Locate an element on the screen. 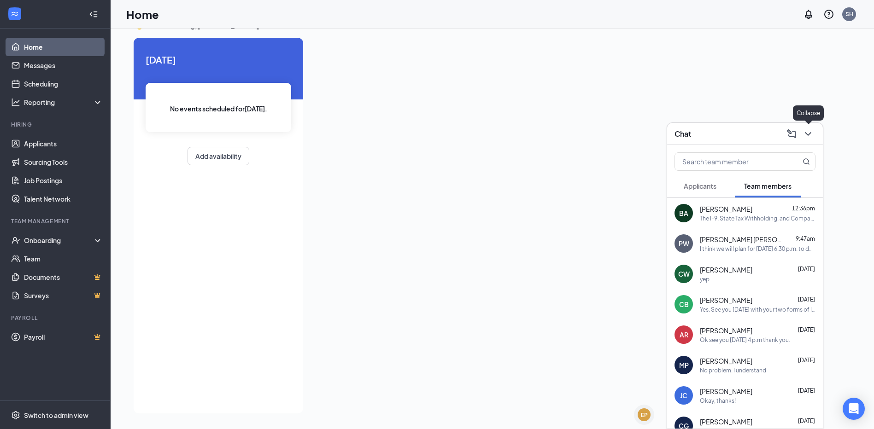 This screenshot has width=874, height=429. svg: QuestionInfo is located at coordinates (828, 14).